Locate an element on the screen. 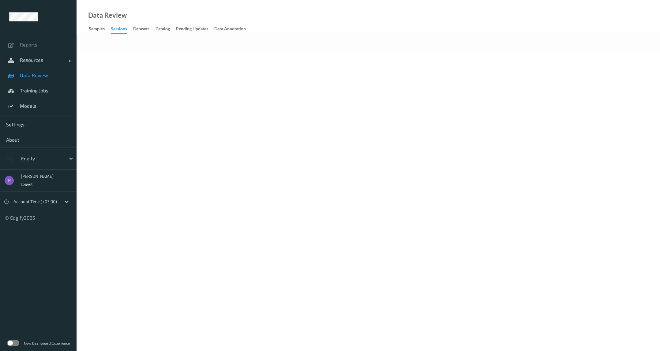  div: Data Review is located at coordinates (107, 15).